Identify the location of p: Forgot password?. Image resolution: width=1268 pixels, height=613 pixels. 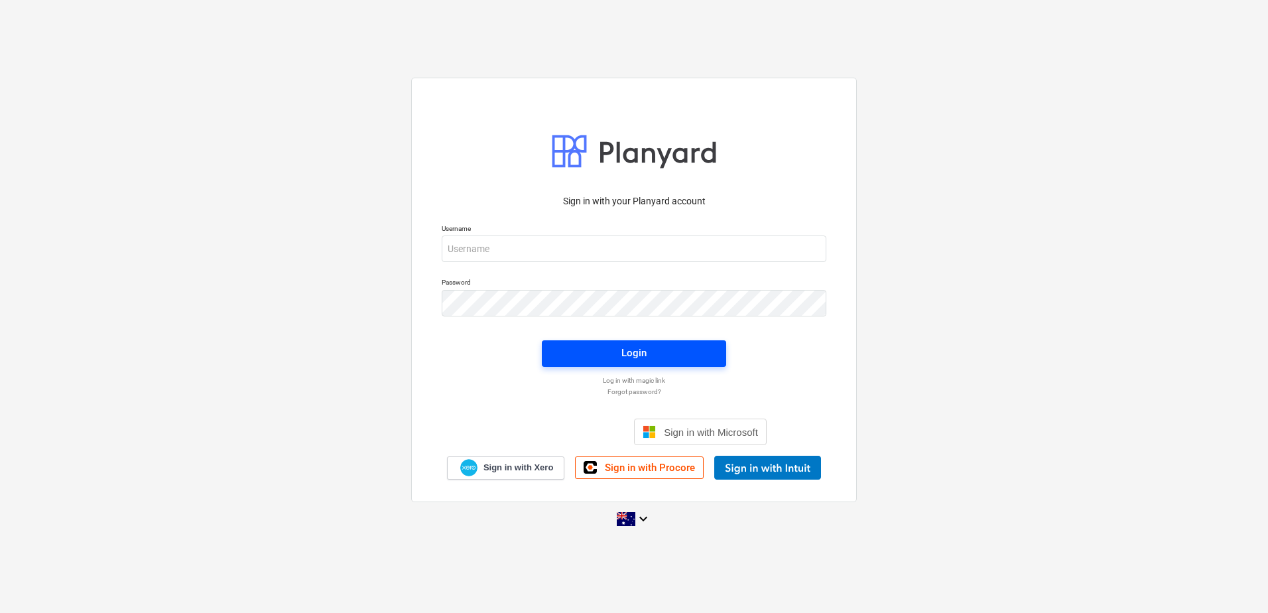
(634, 391).